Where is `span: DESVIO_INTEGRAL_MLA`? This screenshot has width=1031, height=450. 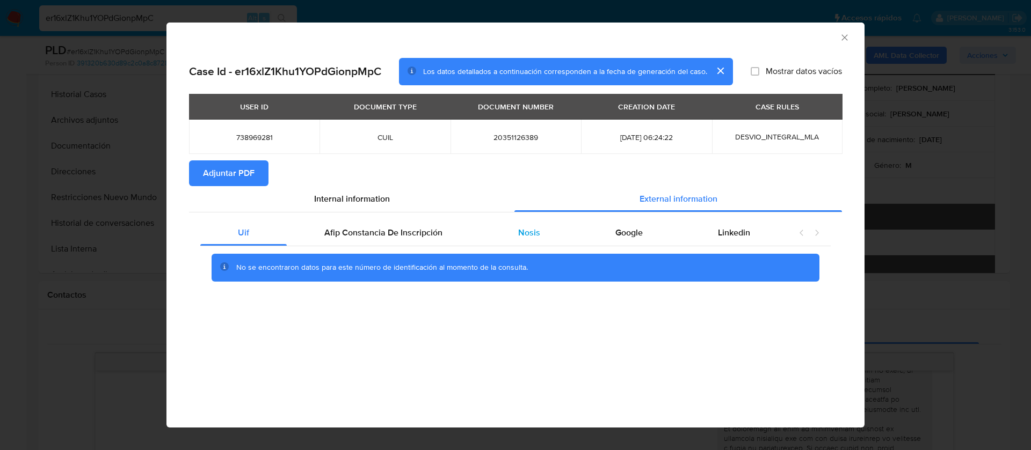
span: DESVIO_INTEGRAL_MLA is located at coordinates (777, 137).